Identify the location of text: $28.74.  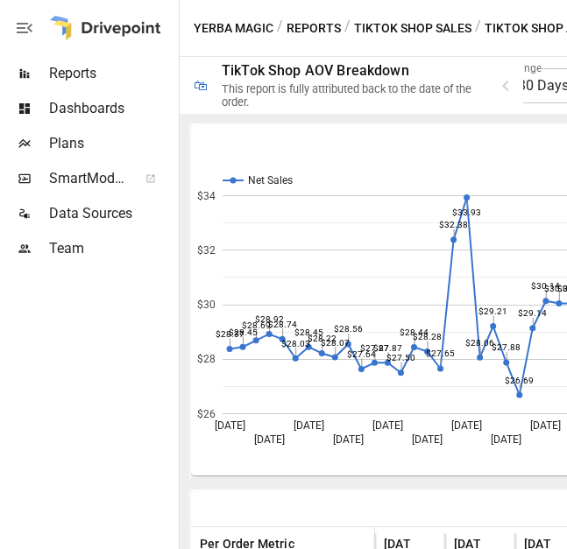
(282, 324).